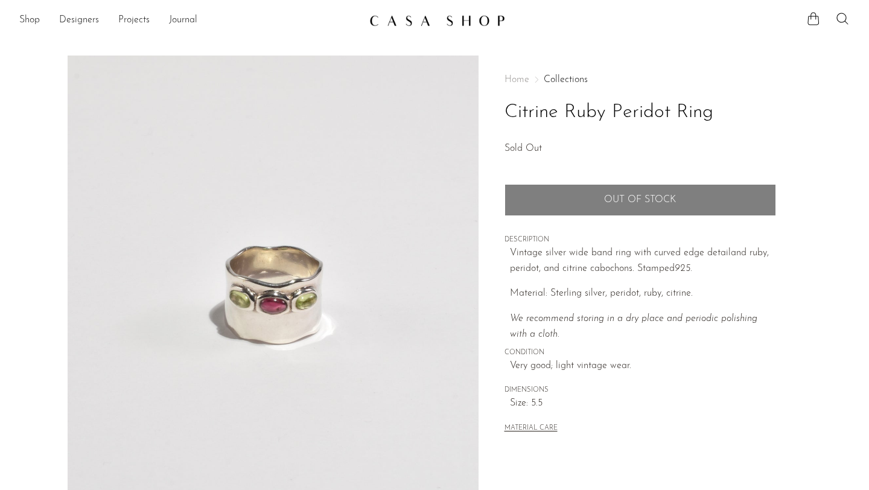 The width and height of the screenshot is (869, 490). Describe the element at coordinates (640, 353) in the screenshot. I see `span: CONDITION` at that location.